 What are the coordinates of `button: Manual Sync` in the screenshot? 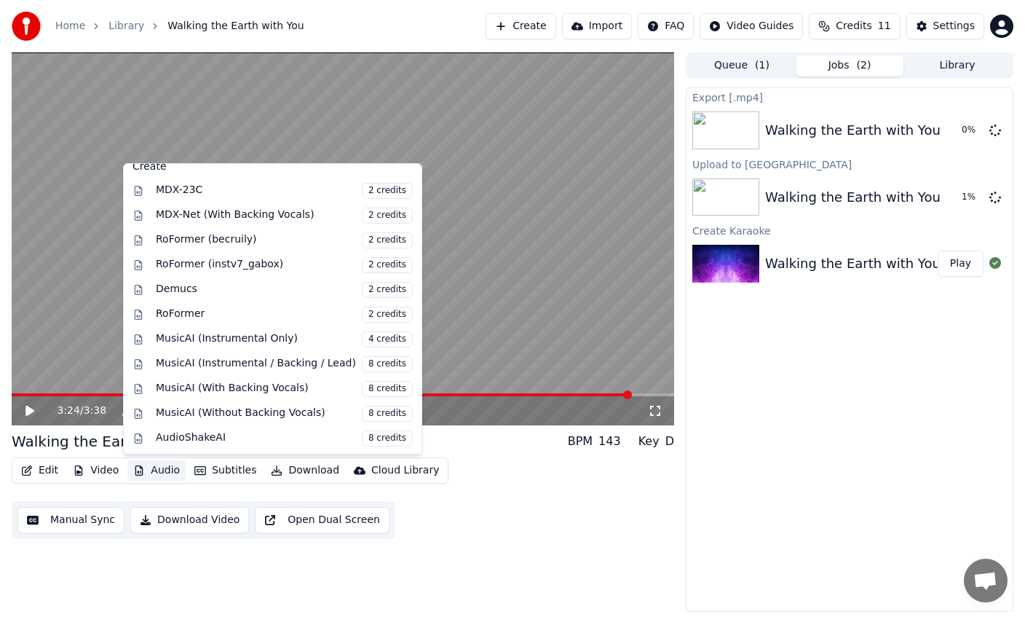 It's located at (71, 520).